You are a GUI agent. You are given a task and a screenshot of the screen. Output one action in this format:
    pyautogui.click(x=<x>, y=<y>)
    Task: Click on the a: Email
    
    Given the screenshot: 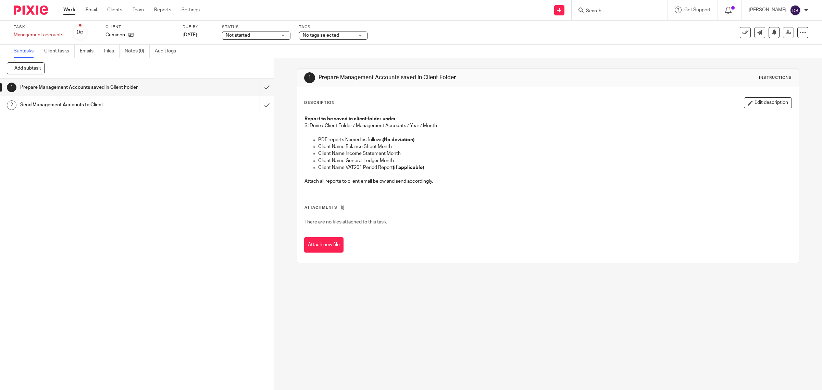 What is the action you would take?
    pyautogui.click(x=91, y=10)
    